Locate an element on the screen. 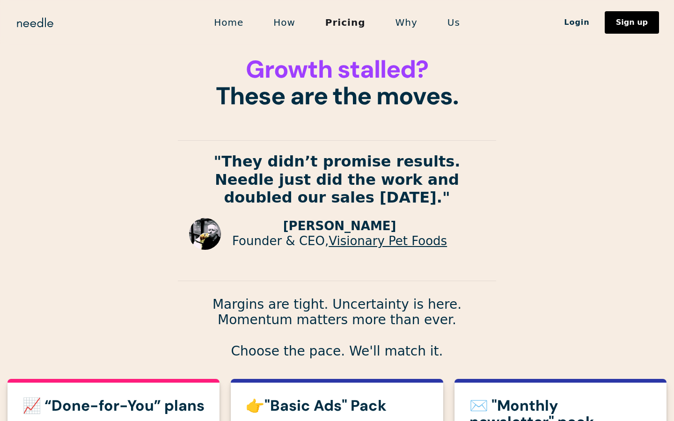 Image resolution: width=674 pixels, height=421 pixels. h1: These are the moves. is located at coordinates (337, 83).